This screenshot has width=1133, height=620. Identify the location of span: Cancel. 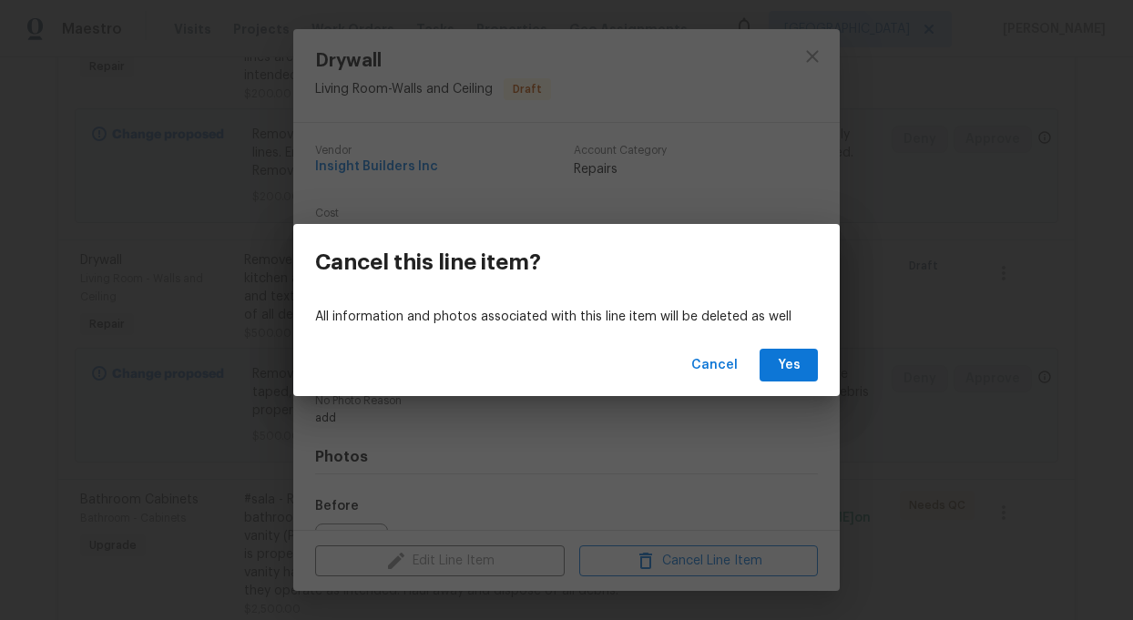
(714, 365).